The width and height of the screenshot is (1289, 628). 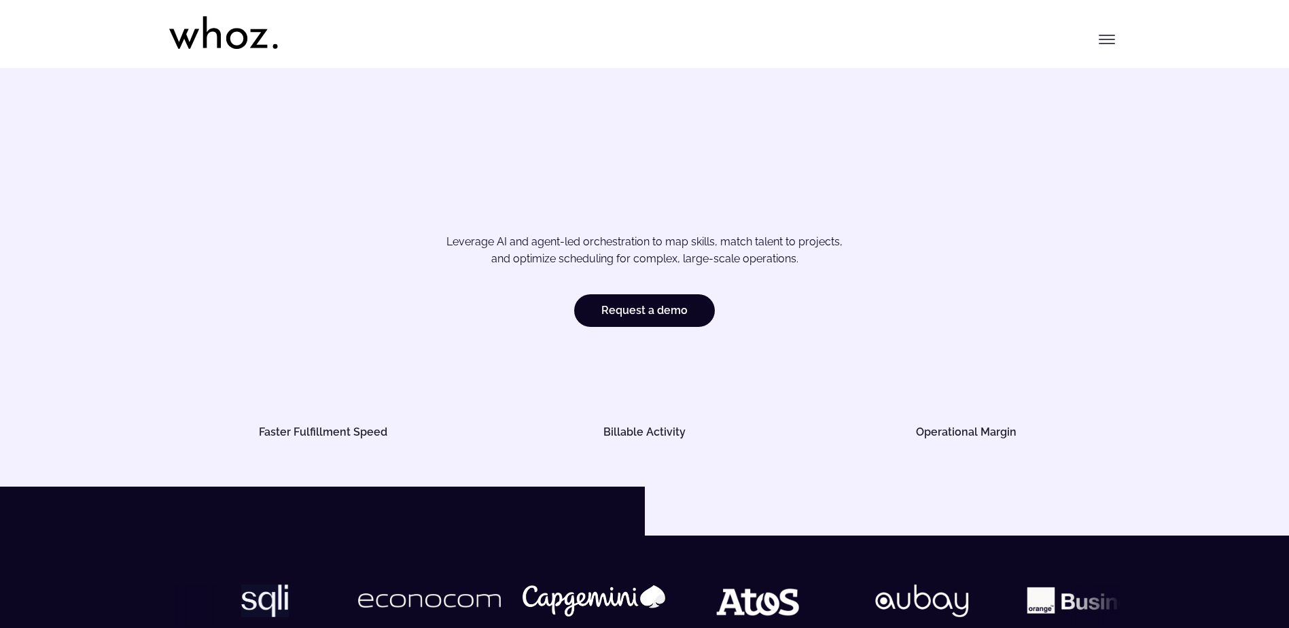 I want to click on a: Request a demo, so click(x=644, y=311).